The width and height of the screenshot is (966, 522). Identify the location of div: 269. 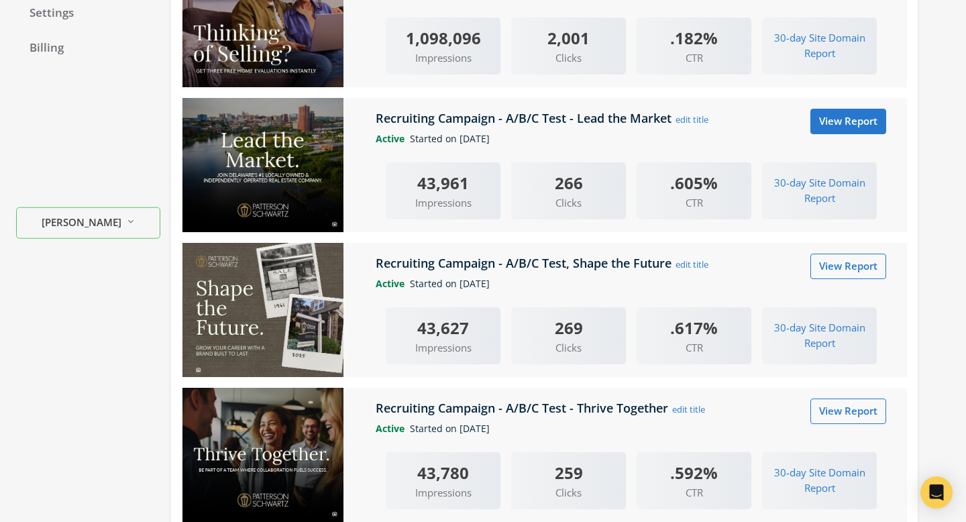
(568, 327).